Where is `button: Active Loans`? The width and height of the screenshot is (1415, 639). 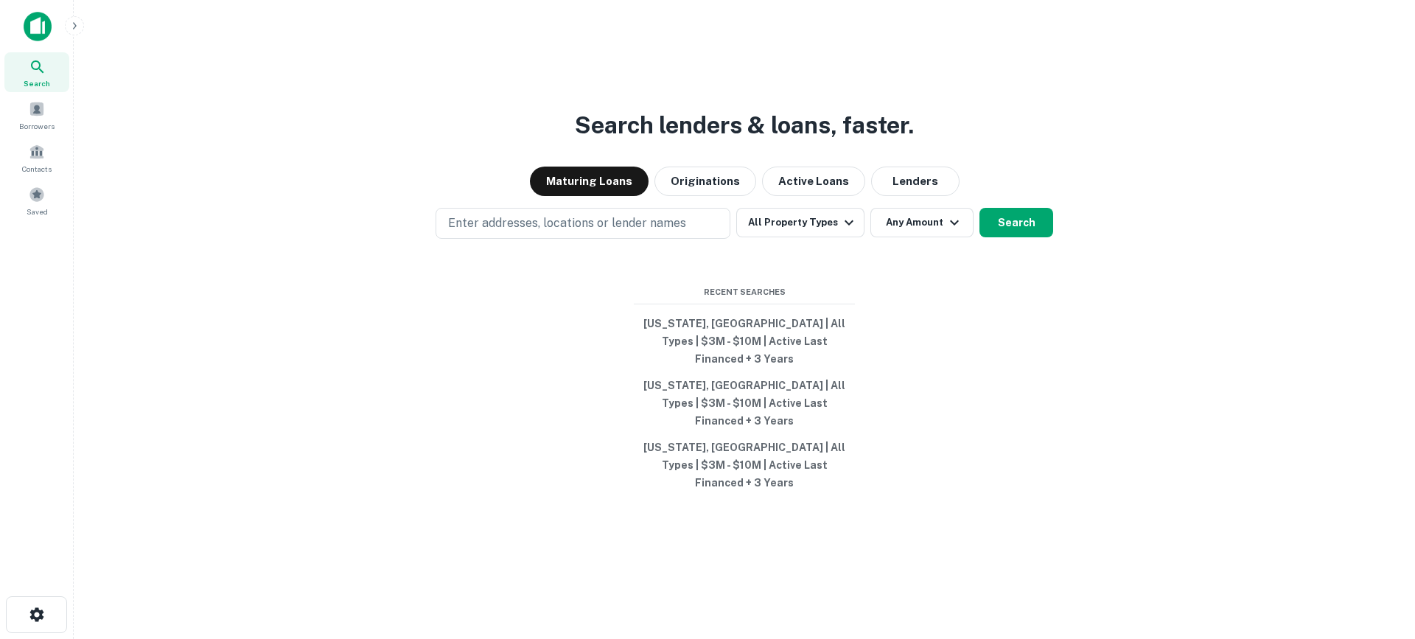
button: Active Loans is located at coordinates (814, 181).